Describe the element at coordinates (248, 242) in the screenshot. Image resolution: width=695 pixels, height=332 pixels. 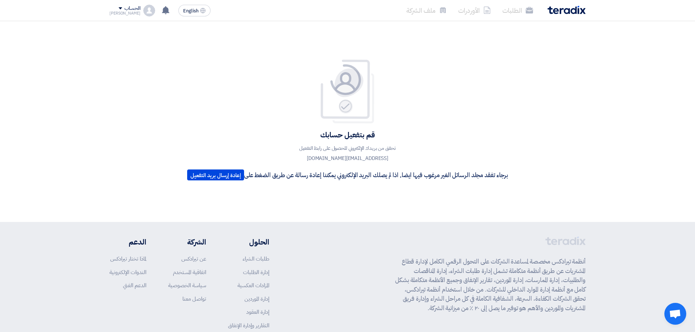
I see `li: الحلول` at that location.